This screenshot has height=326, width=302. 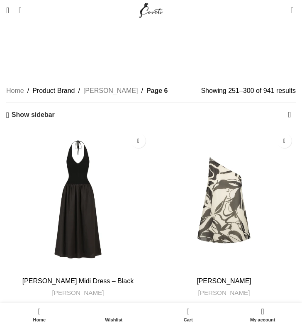 I want to click on span: Wishlist, so click(x=114, y=320).